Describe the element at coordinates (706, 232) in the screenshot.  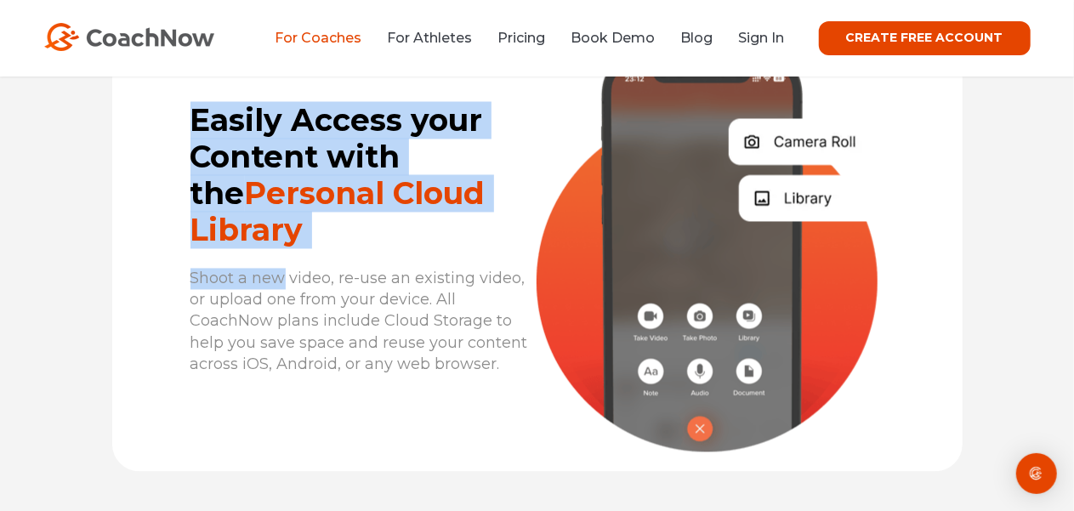
I see `img: Shoot Directly in App` at that location.